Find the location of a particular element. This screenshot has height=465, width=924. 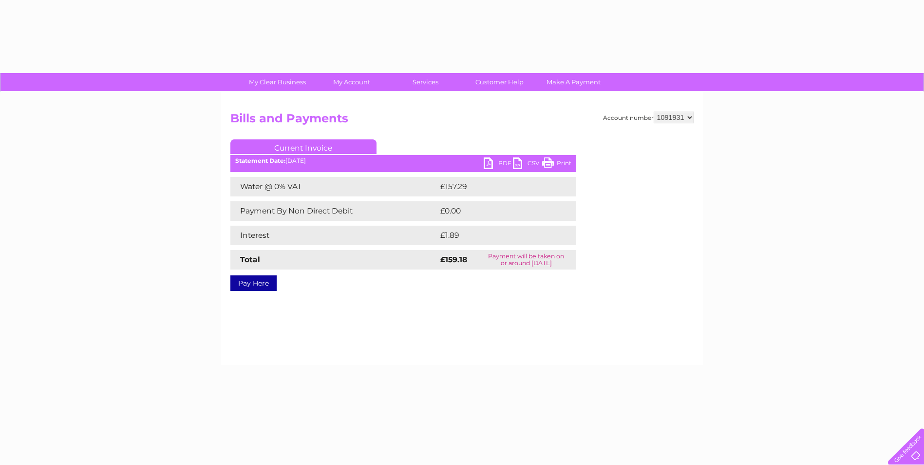

td: Water @ 0% VAT is located at coordinates (334, 187).